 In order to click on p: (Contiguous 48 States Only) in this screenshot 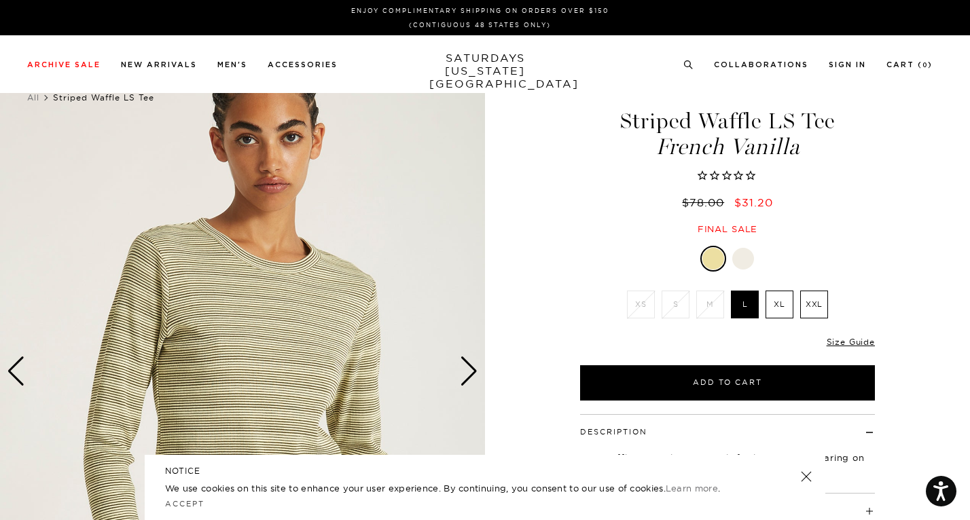, I will do `click(479, 24)`.